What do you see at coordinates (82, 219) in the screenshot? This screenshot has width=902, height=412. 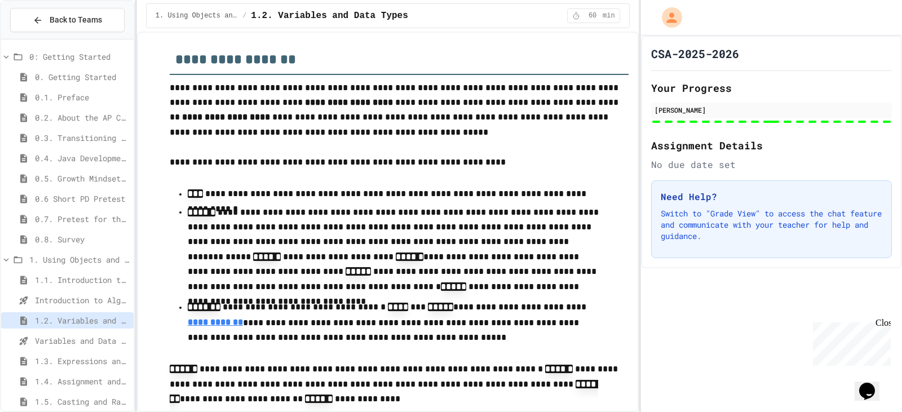 I see `span: 0.7. Pretest for the AP CSA Exam` at bounding box center [82, 219].